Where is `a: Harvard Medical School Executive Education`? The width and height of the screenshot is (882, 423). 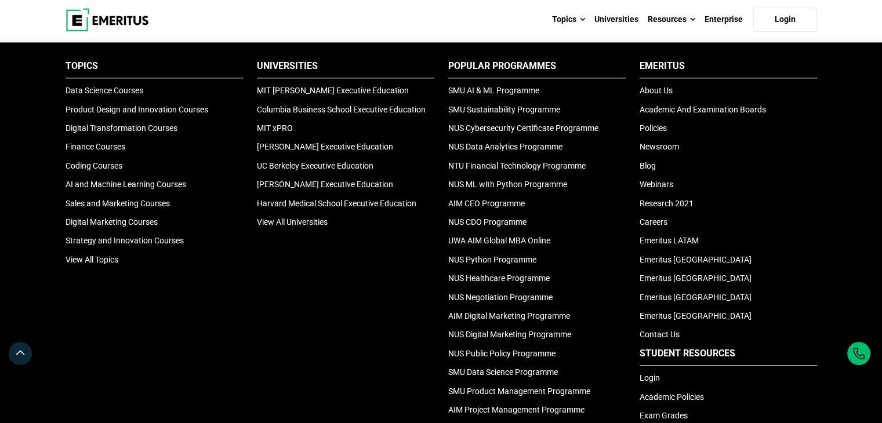 a: Harvard Medical School Executive Education is located at coordinates (336, 203).